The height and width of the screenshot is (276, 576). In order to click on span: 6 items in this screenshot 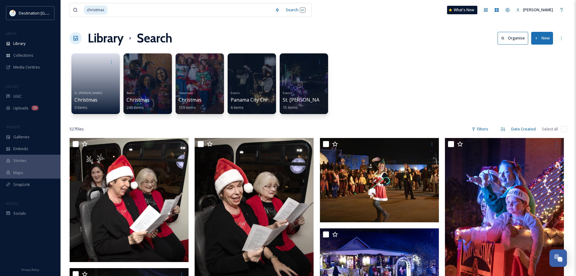, I will do `click(237, 107)`.